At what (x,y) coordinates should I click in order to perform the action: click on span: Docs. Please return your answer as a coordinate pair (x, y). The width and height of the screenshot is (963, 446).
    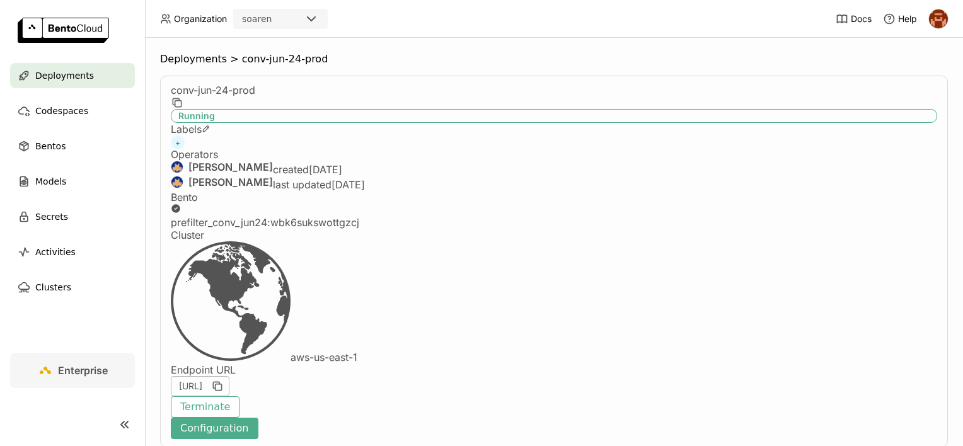
    Looking at the image, I should click on (861, 19).